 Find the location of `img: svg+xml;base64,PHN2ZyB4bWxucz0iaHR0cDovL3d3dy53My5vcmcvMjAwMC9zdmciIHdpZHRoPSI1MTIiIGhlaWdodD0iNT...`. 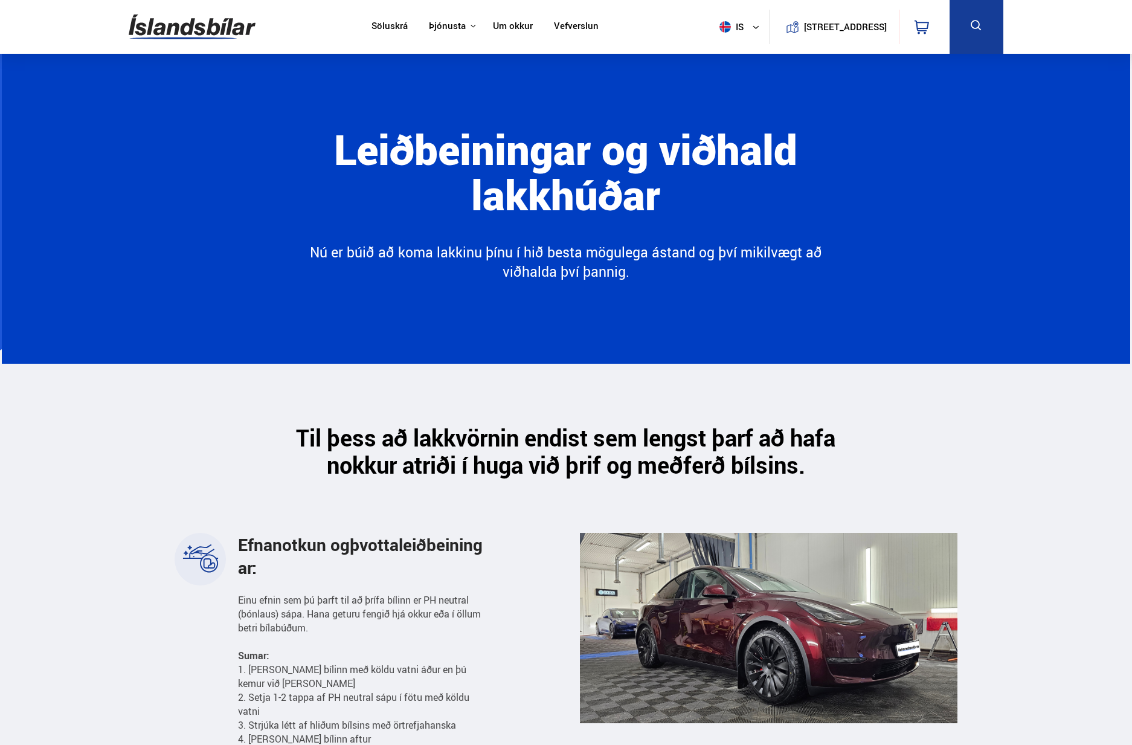

img: svg+xml;base64,PHN2ZyB4bWxucz0iaHR0cDovL3d3dy53My5vcmcvMjAwMC9zdmciIHdpZHRoPSI1MTIiIGhlaWdodD0iNT... is located at coordinates (725, 27).